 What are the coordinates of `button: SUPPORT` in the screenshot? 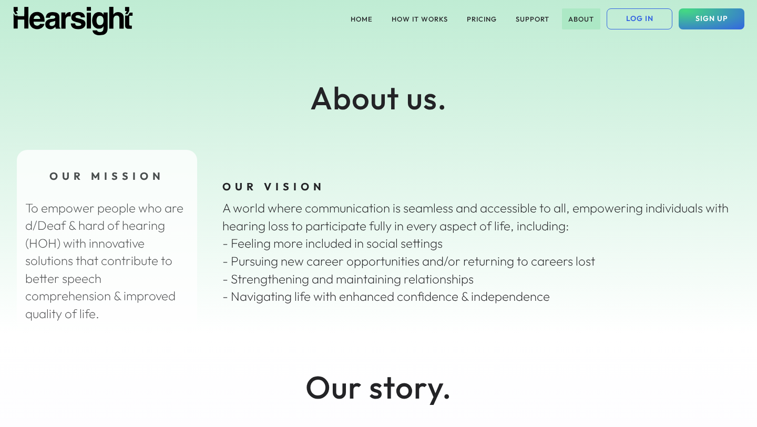 It's located at (533, 19).